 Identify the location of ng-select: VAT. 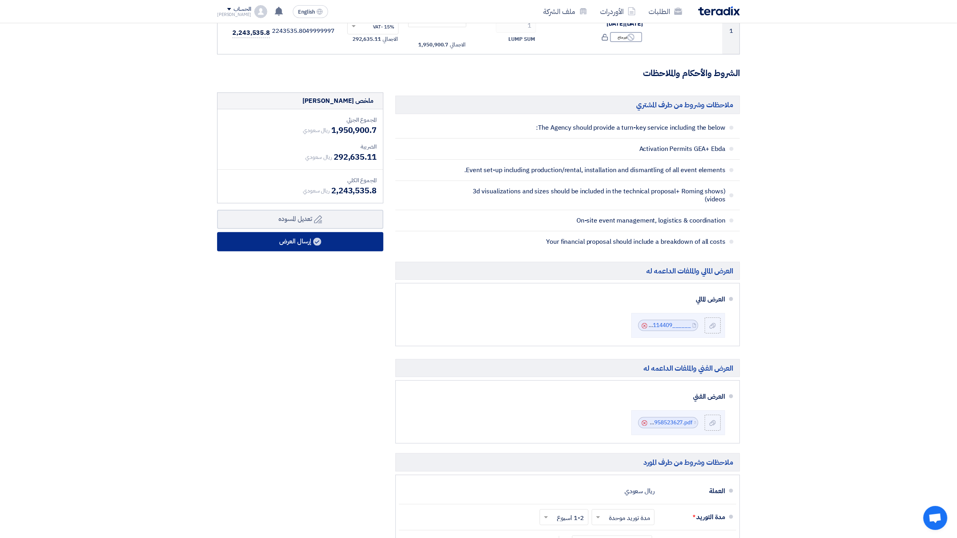
(373, 26).